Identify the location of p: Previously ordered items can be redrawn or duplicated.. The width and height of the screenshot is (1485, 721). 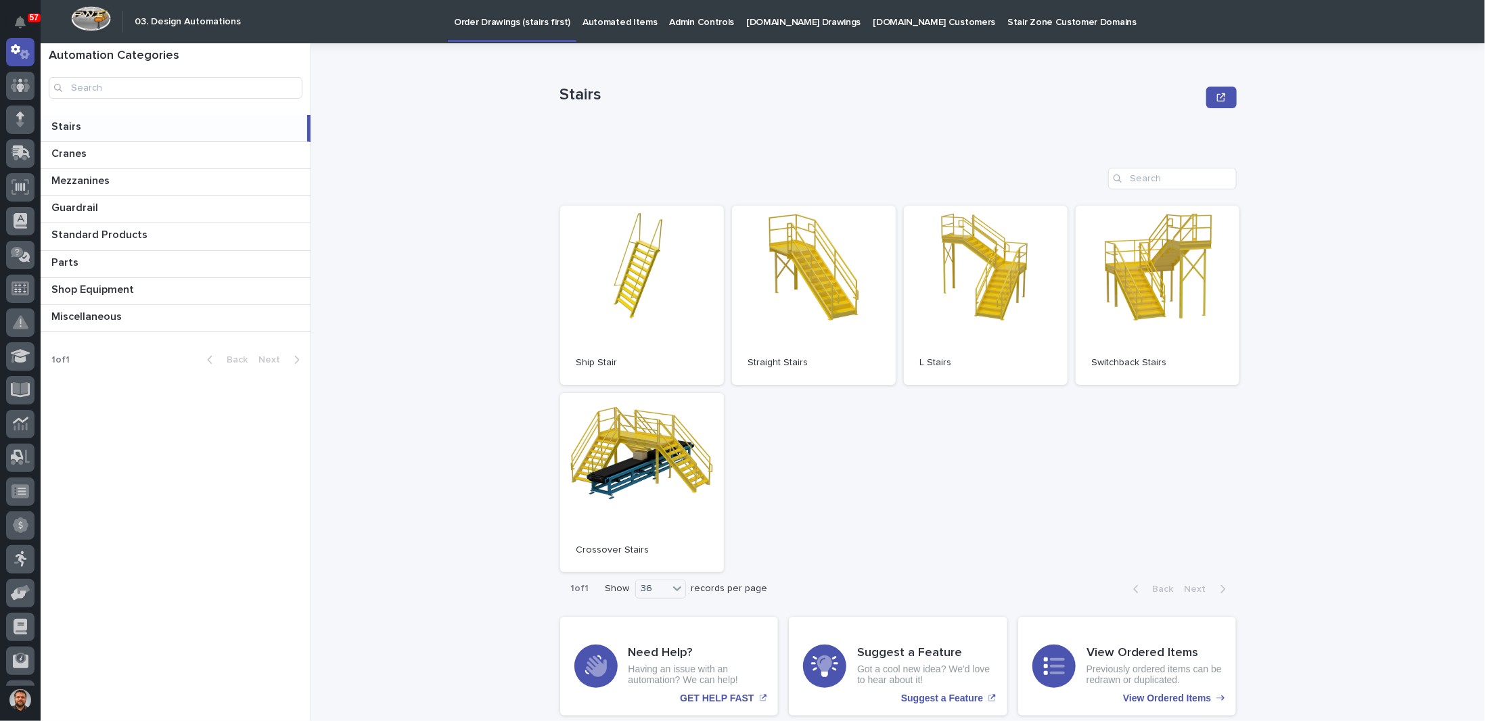
(1154, 675).